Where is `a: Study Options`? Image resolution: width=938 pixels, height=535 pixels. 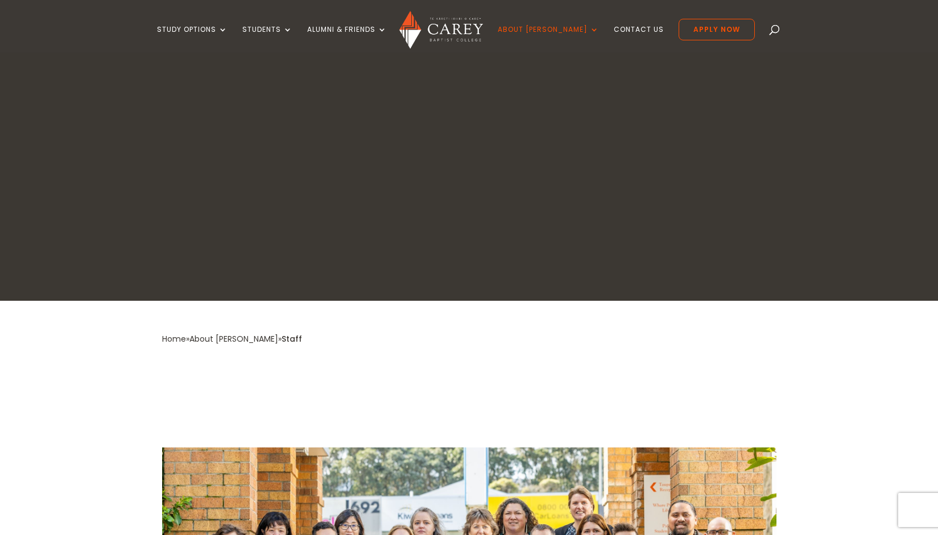 a: Study Options is located at coordinates (192, 39).